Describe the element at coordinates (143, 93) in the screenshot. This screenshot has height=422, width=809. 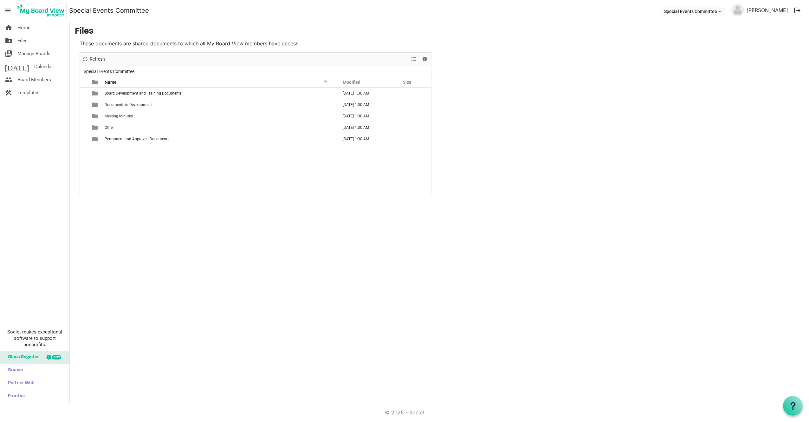
I see `span: Board Development and Training Documents` at that location.